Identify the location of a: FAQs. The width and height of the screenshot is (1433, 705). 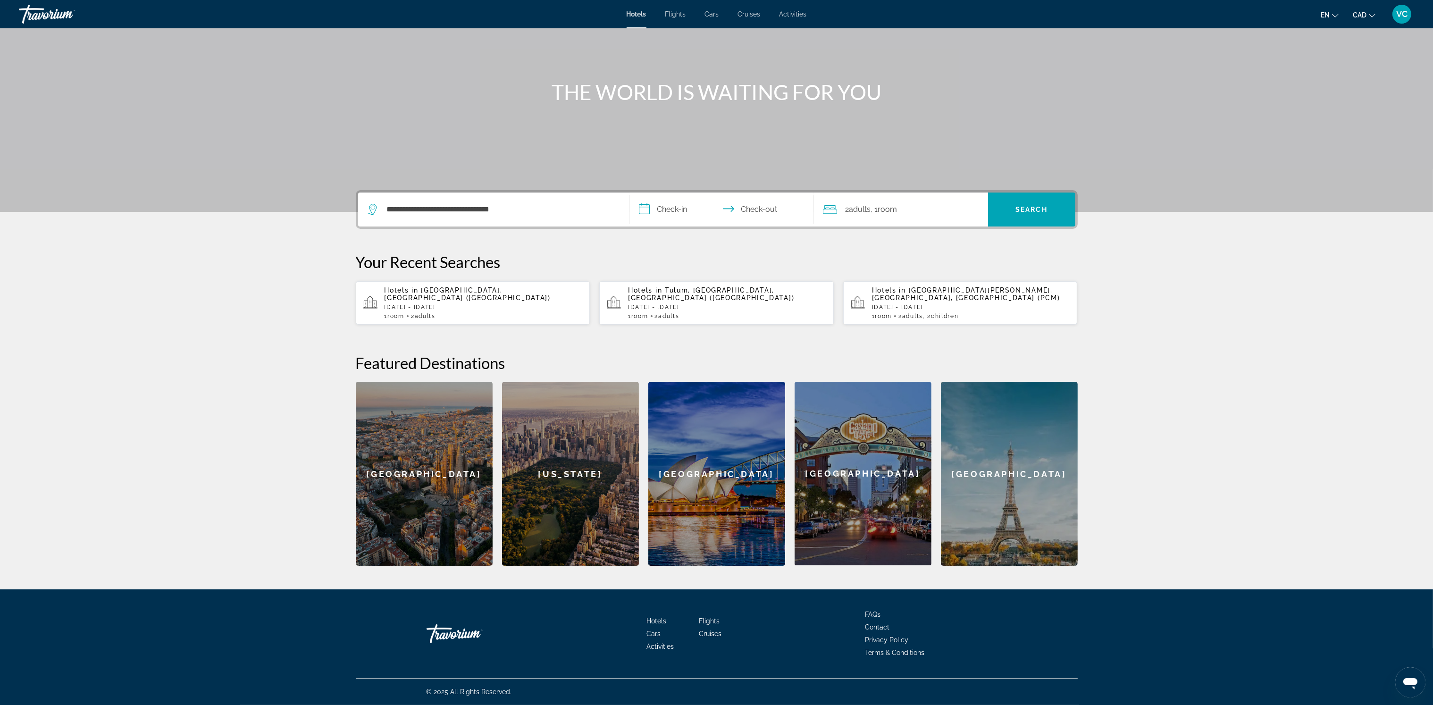
(873, 614).